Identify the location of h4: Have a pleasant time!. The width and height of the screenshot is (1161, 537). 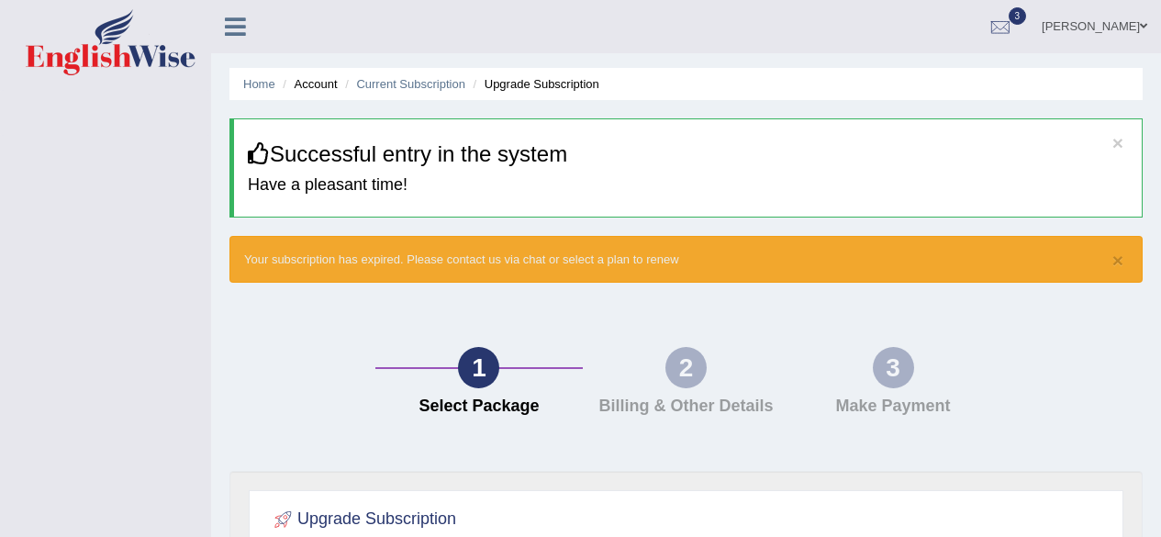
(688, 185).